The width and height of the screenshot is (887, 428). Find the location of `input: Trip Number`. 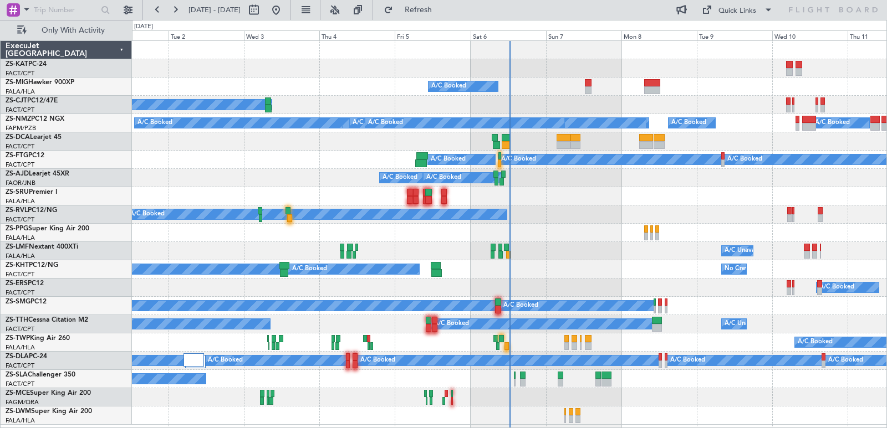

input: Trip Number is located at coordinates (65, 10).